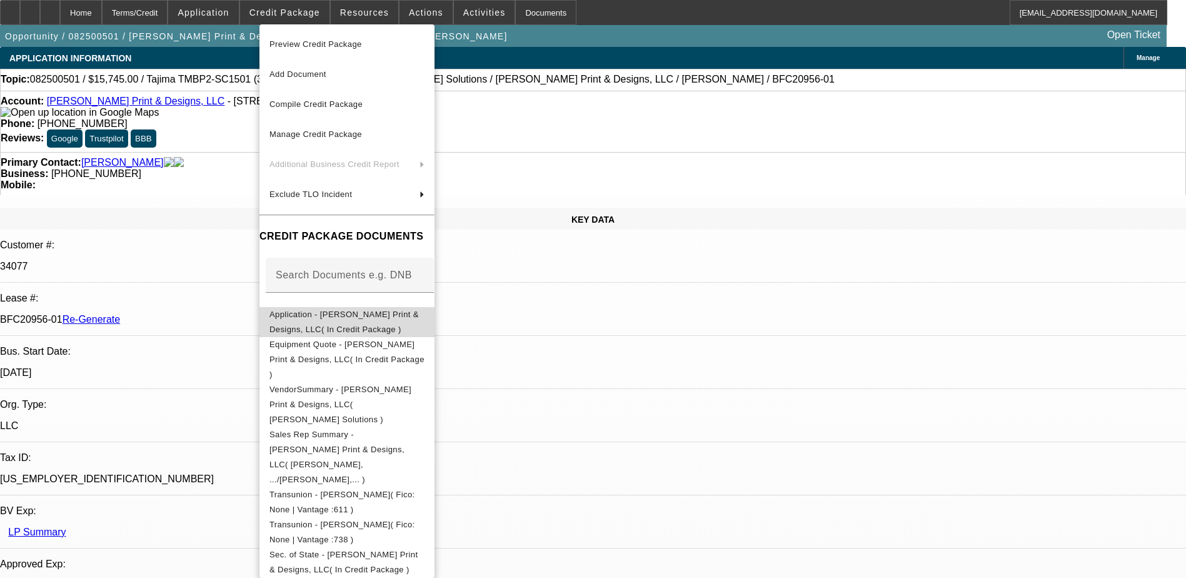  I want to click on button: Sales Rep Summary - Castro Print & Designs, LLC( Wesolowski, .../Wesolowski,... ), so click(347, 457).